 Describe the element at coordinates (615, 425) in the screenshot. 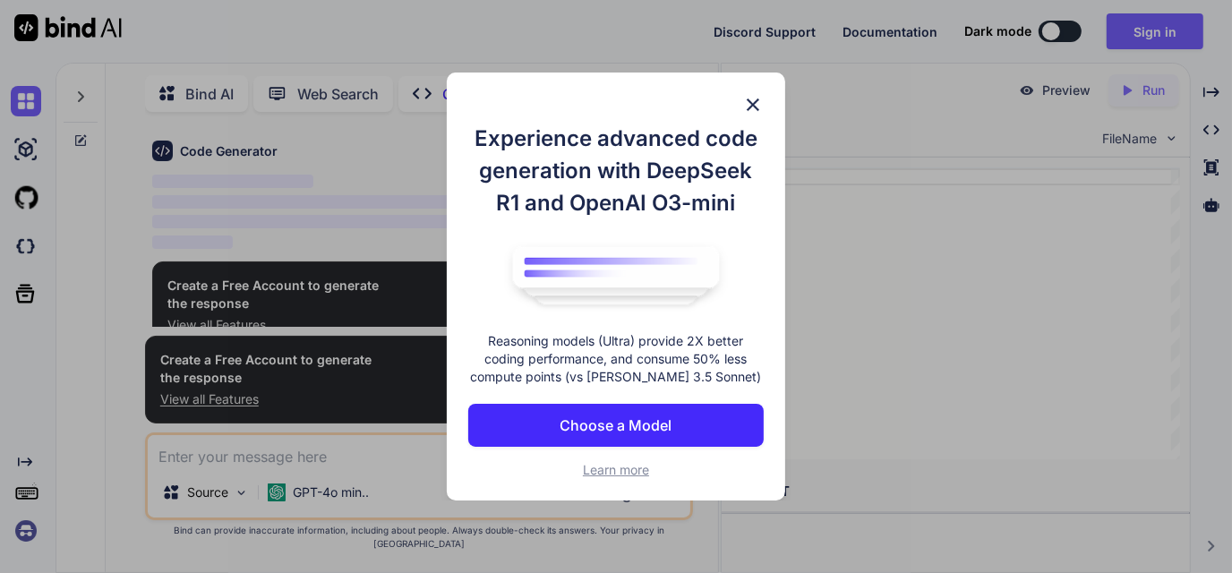

I see `p: Choose a Model` at that location.